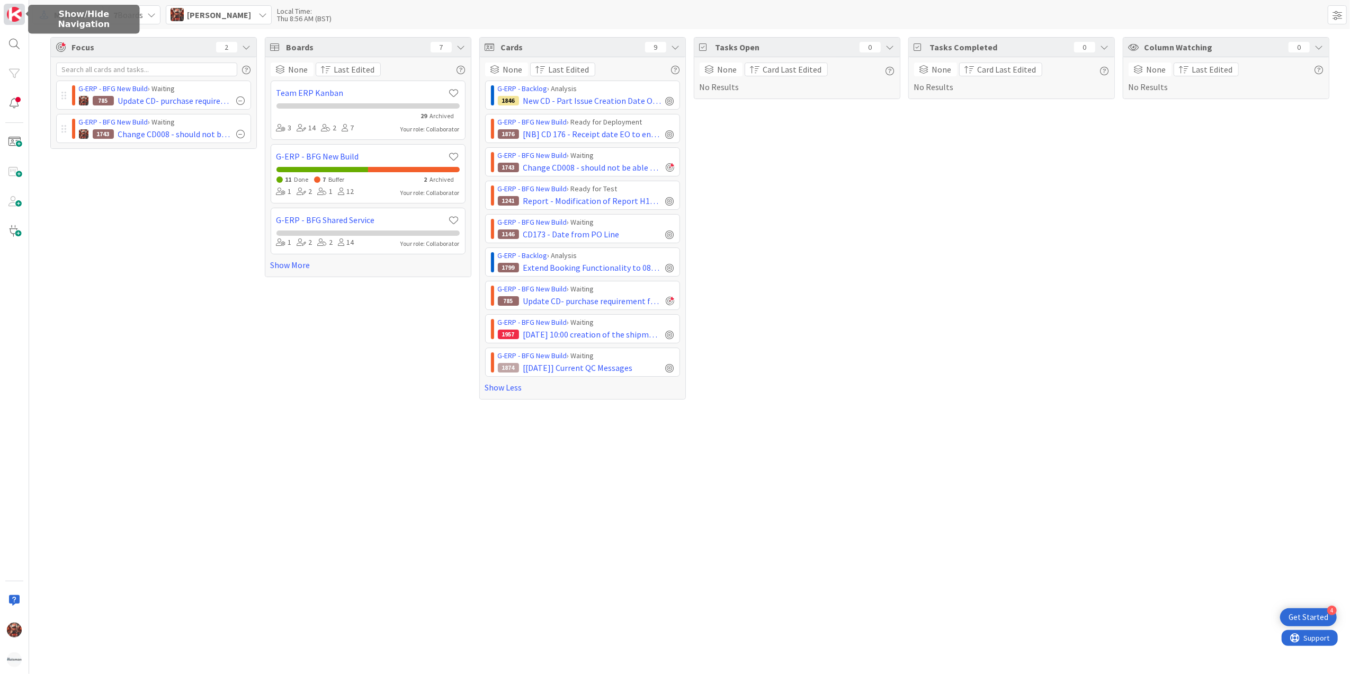 Image resolution: width=1350 pixels, height=674 pixels. What do you see at coordinates (337, 179) in the screenshot?
I see `span: Buffer` at bounding box center [337, 179].